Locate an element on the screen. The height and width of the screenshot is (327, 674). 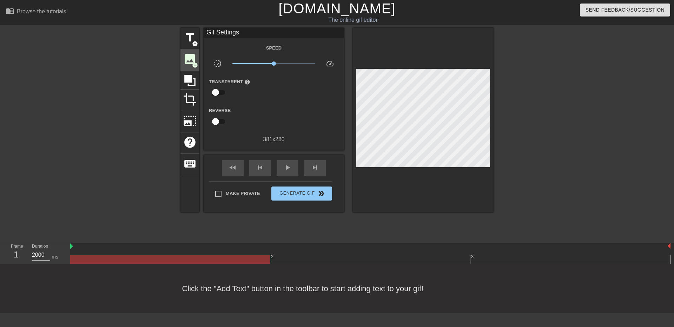
span: photo_size_select_large is located at coordinates (190, 121).